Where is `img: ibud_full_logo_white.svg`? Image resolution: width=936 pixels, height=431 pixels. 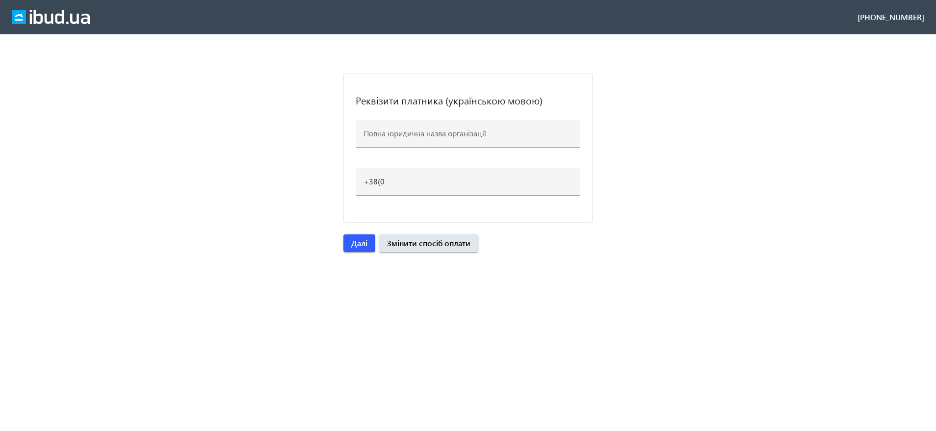
img: ibud_full_logo_white.svg is located at coordinates (51, 17).